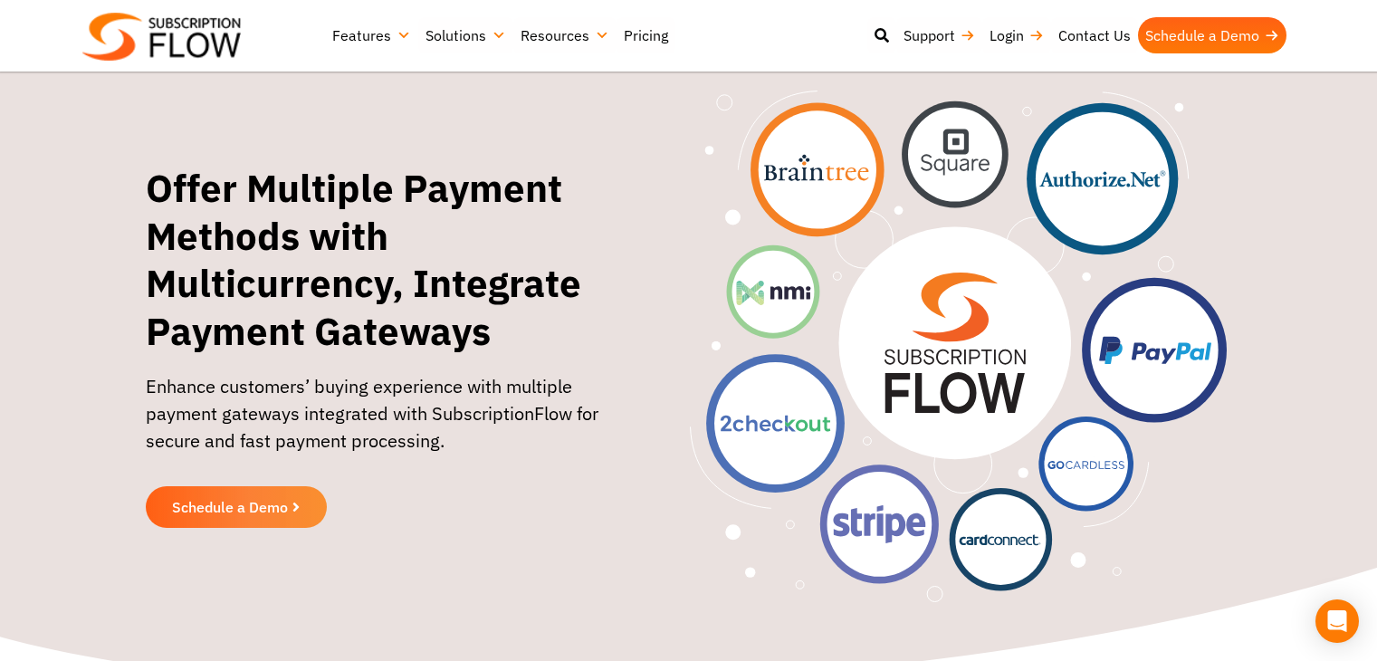 This screenshot has height=661, width=1377. What do you see at coordinates (161, 36) in the screenshot?
I see `img: Subscriptionflow` at bounding box center [161, 36].